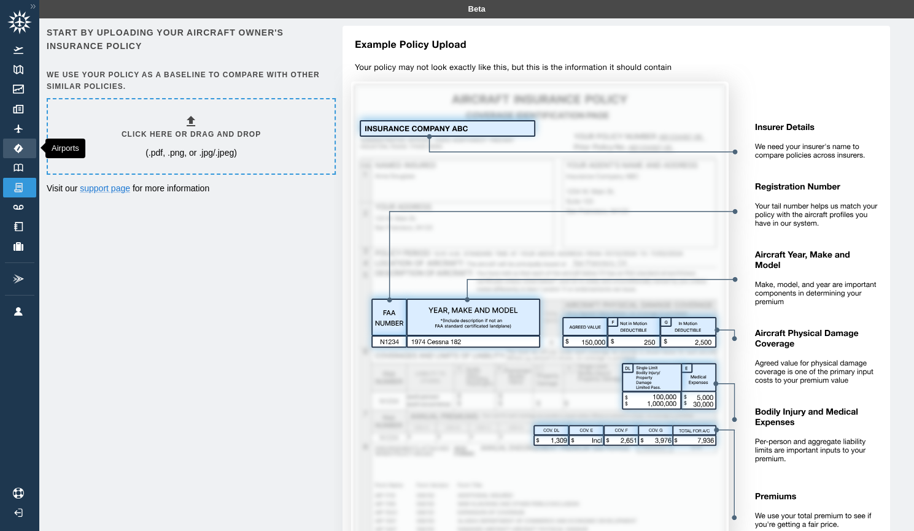 This screenshot has width=914, height=531. What do you see at coordinates (190, 188) in the screenshot?
I see `p: Visit our for more information` at bounding box center [190, 188].